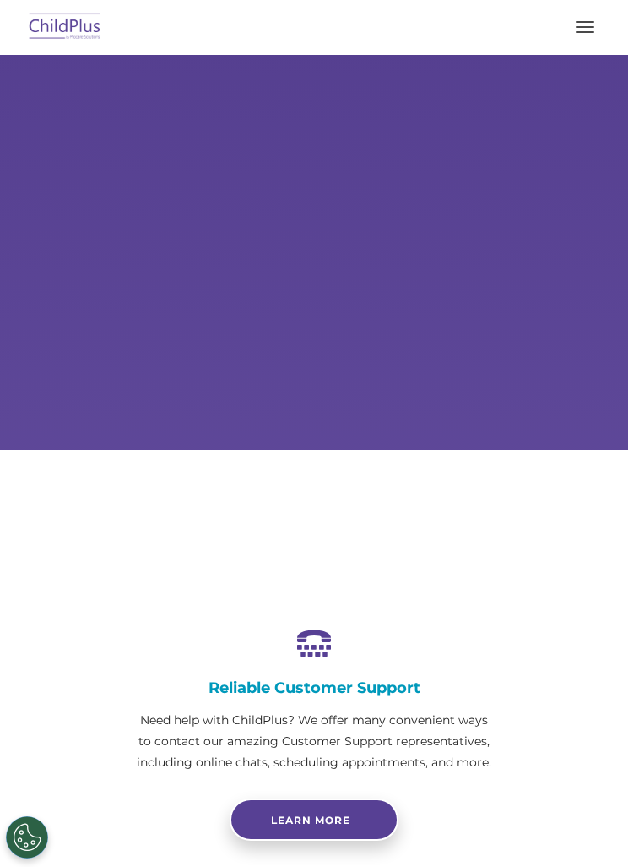 The image size is (628, 867). I want to click on p: Need help with ChildPlus? We offer many convenient ways to contact our amazing Customer Support r..., so click(314, 741).